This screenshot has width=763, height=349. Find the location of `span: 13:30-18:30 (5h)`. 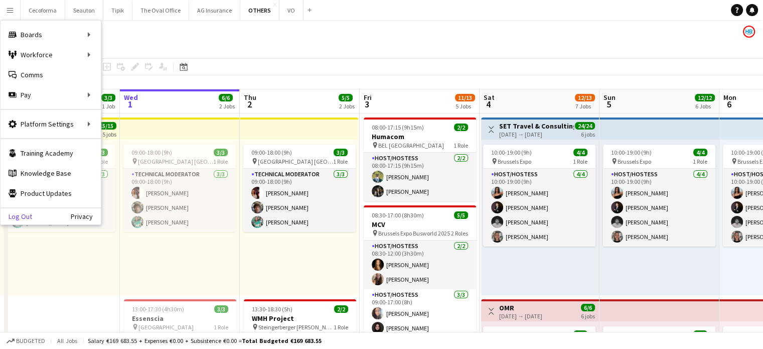

span: 13:30-18:30 (5h) is located at coordinates (272, 309).